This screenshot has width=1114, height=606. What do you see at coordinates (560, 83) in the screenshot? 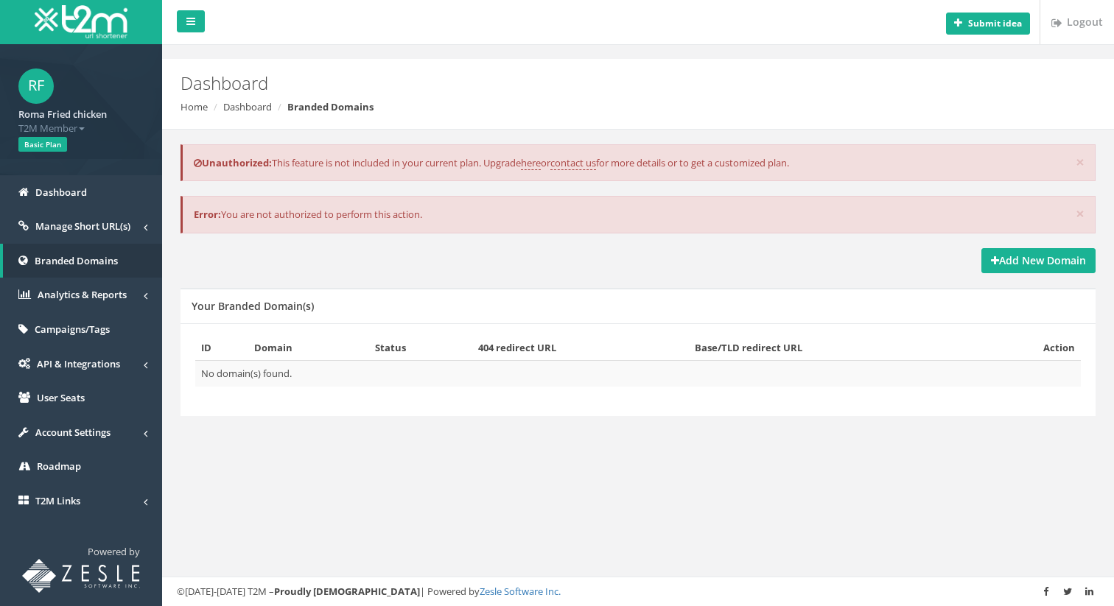
I see `h2: Dashboard` at bounding box center [560, 83].